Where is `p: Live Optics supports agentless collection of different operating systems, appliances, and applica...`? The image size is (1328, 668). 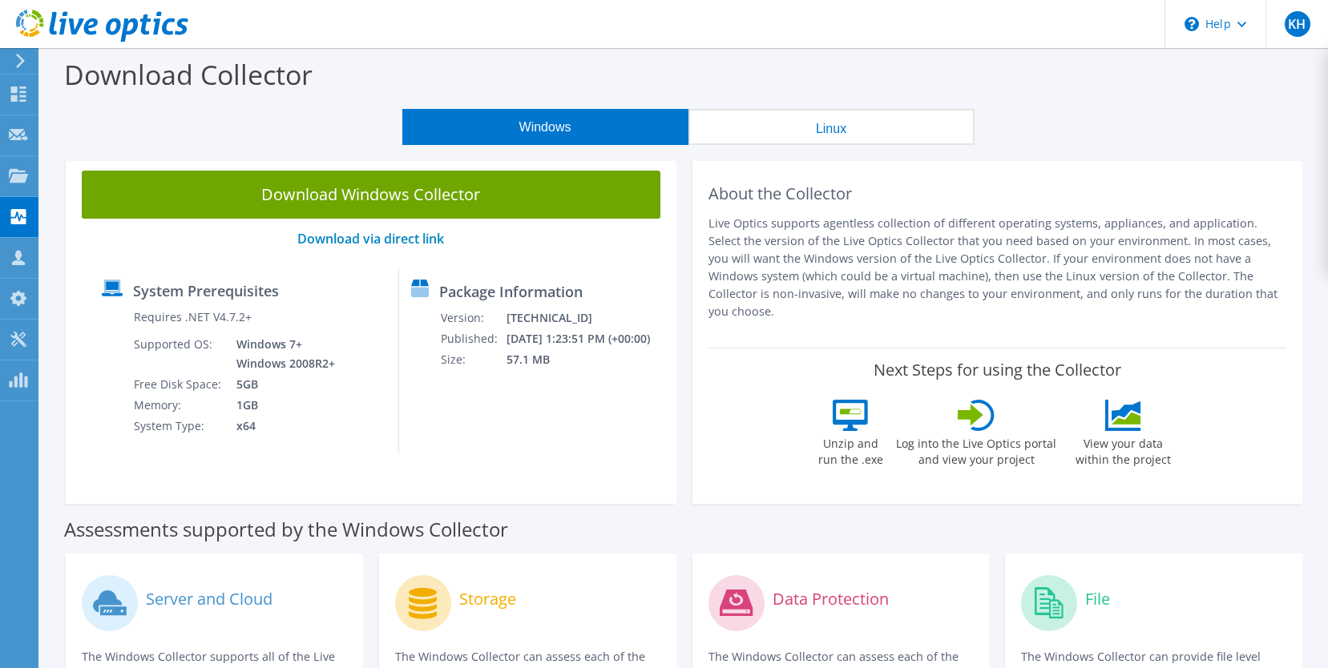
p: Live Optics supports agentless collection of different operating systems, appliances, and applica... is located at coordinates (998, 268).